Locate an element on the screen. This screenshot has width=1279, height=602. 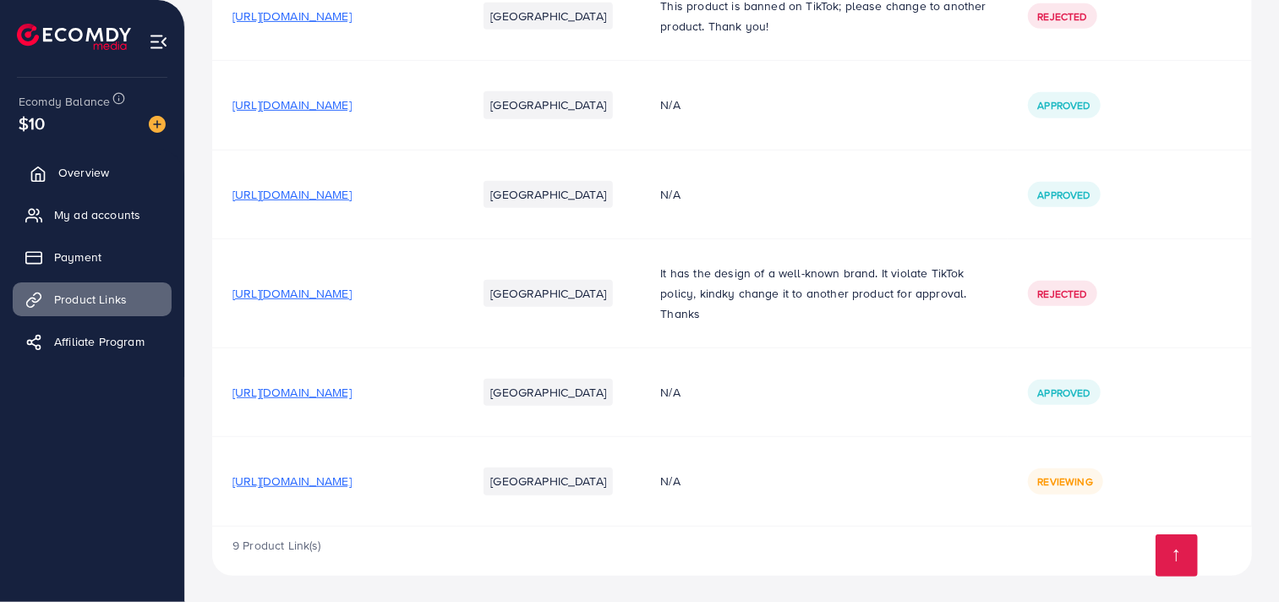
p: It has the design of a well-known brand. It violate TikTok policy, kindky change it to another pr... is located at coordinates (823, 293).